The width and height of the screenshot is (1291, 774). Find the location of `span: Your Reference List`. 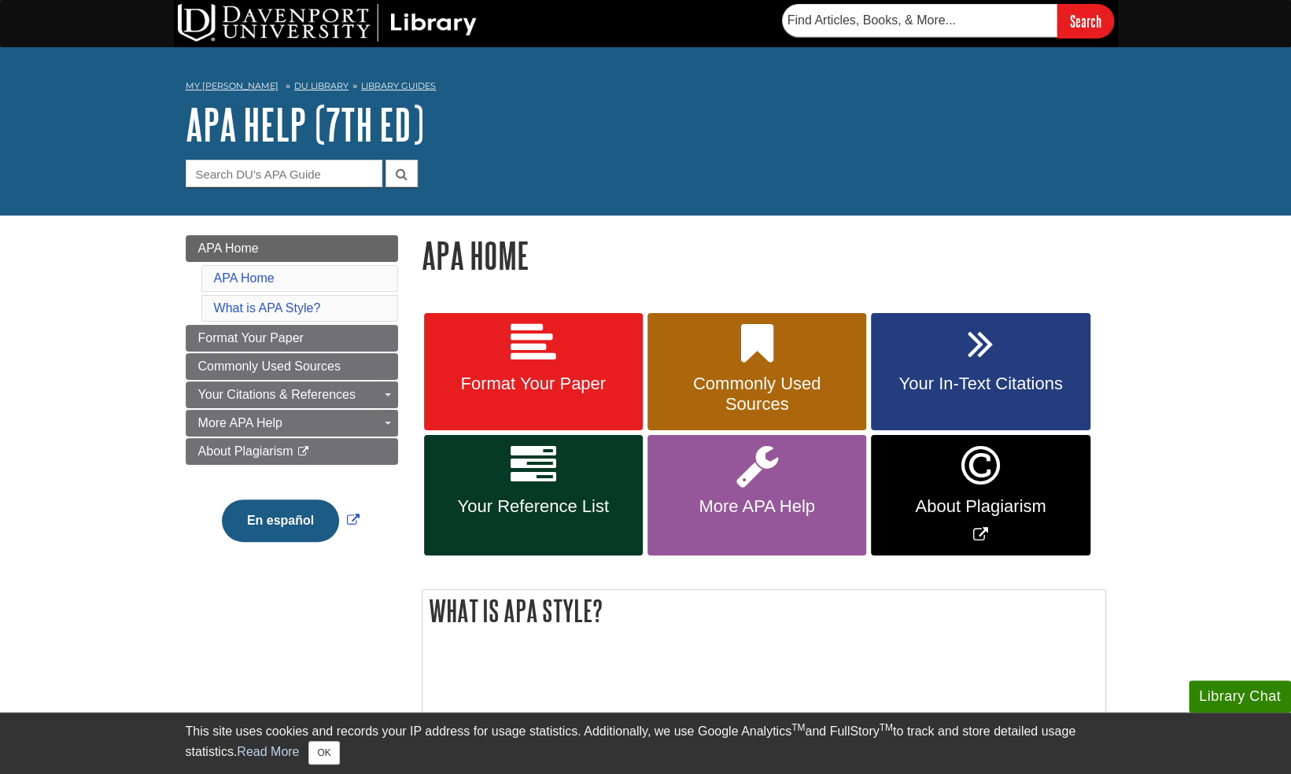

span: Your Reference List is located at coordinates (534, 507).